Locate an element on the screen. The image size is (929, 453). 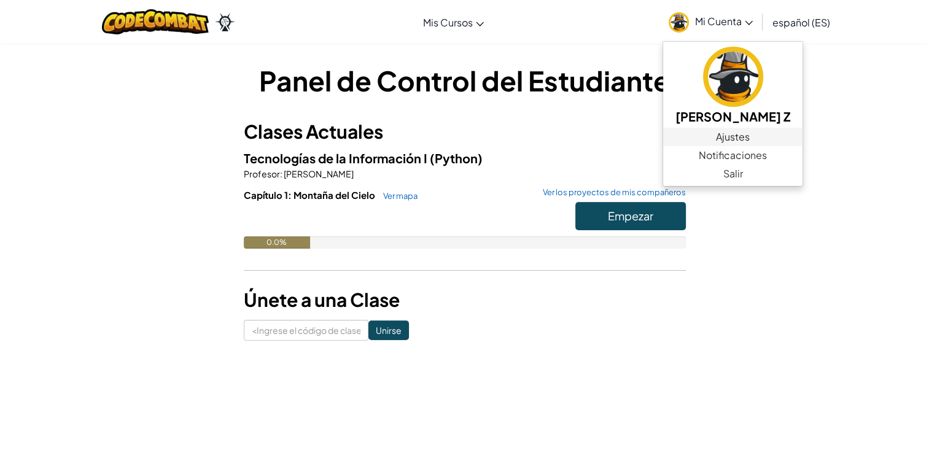
span: Profesor is located at coordinates (262, 174).